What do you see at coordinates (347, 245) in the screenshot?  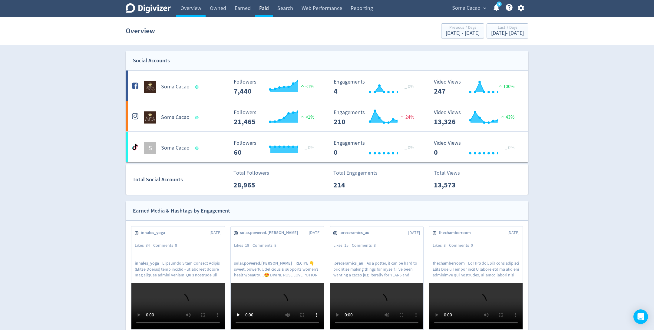 I see `span: 15` at bounding box center [347, 245].